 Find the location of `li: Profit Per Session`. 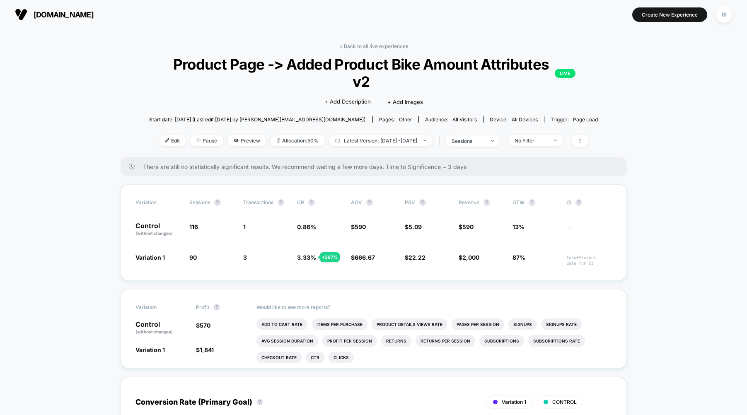

li: Profit Per Session is located at coordinates (349, 341).